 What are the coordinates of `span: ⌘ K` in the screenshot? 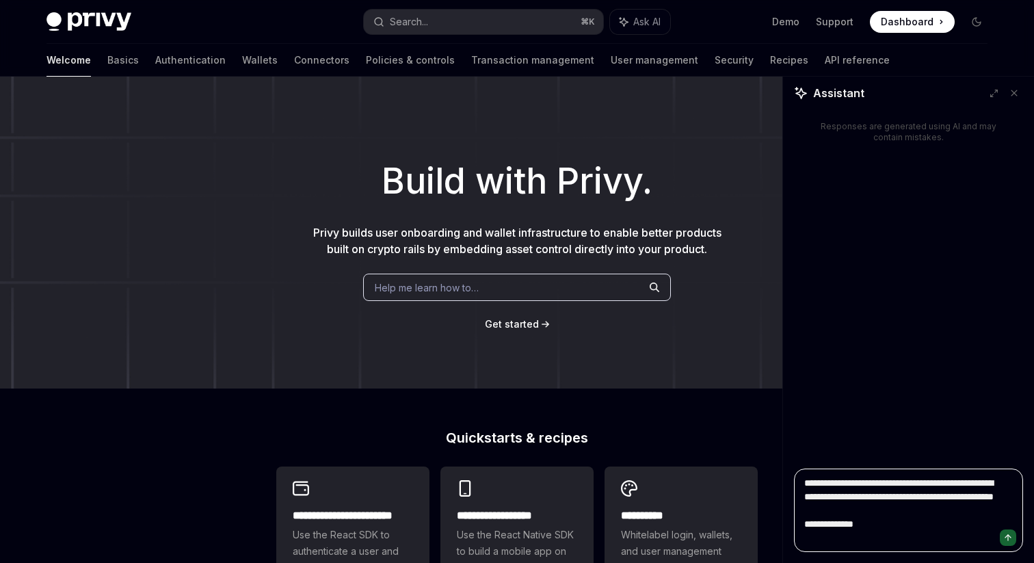 It's located at (587, 22).